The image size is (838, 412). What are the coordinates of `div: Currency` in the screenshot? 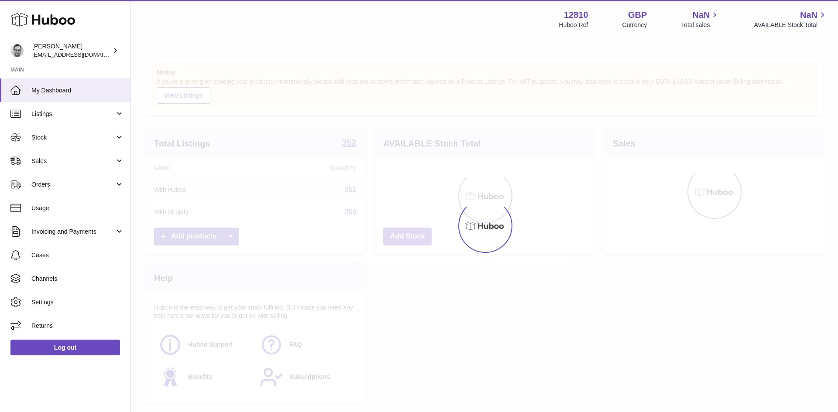 It's located at (634, 25).